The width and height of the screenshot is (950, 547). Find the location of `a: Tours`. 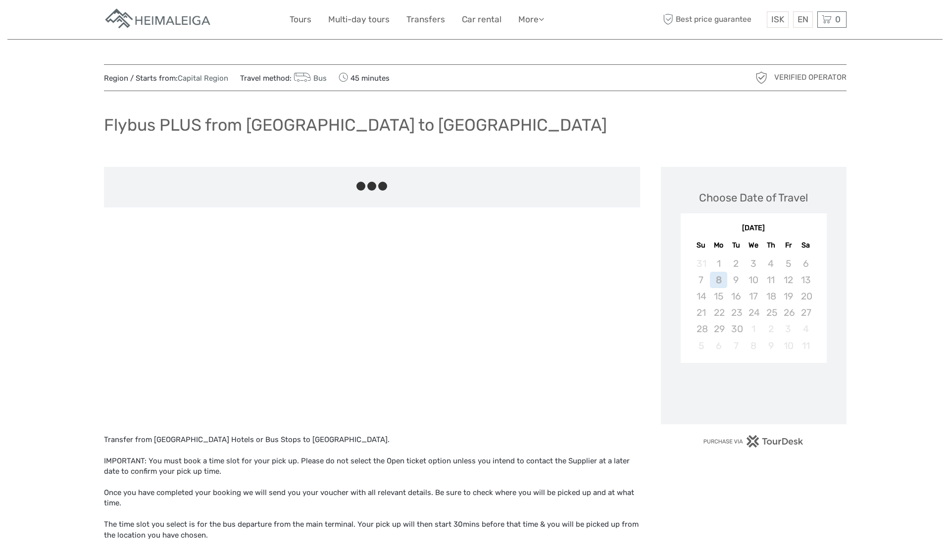

a: Tours is located at coordinates (300, 19).